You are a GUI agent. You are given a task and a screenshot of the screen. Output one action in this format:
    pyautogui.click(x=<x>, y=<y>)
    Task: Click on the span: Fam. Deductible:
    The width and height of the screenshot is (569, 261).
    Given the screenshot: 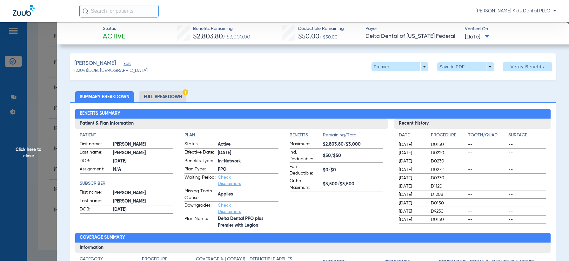 What is the action you would take?
    pyautogui.click(x=305, y=170)
    